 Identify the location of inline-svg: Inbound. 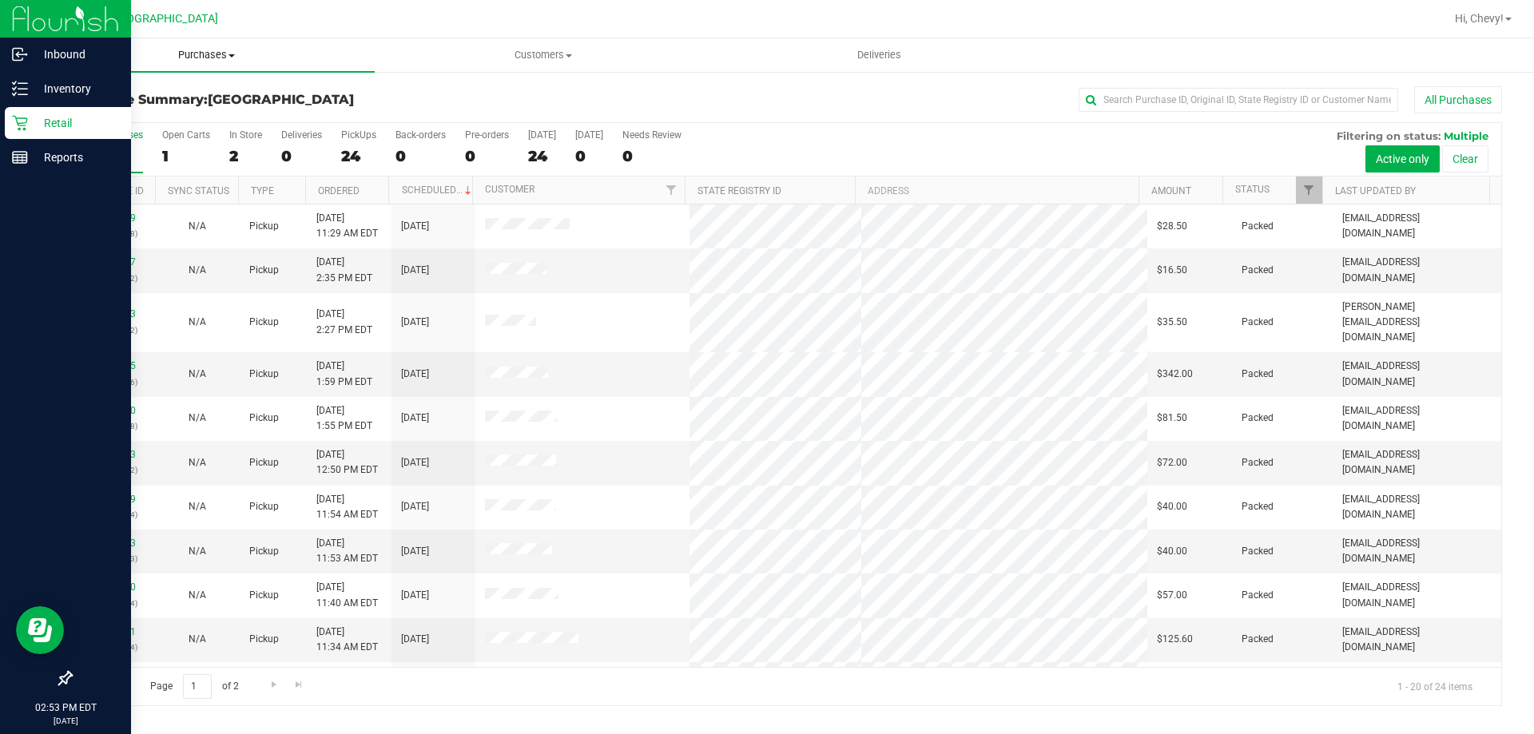
(20, 54).